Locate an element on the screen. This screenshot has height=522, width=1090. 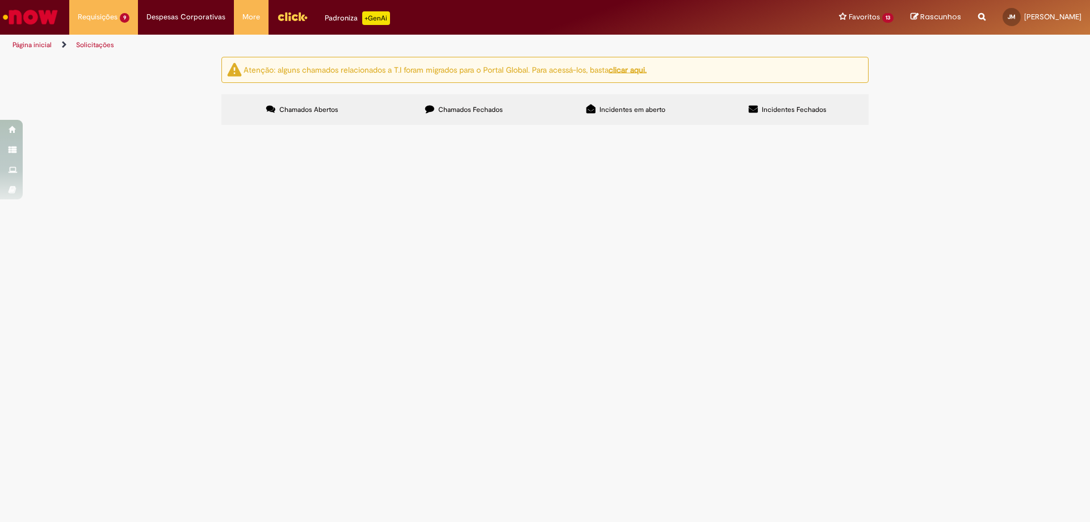
span: Despesas Corporativas is located at coordinates (186, 17).